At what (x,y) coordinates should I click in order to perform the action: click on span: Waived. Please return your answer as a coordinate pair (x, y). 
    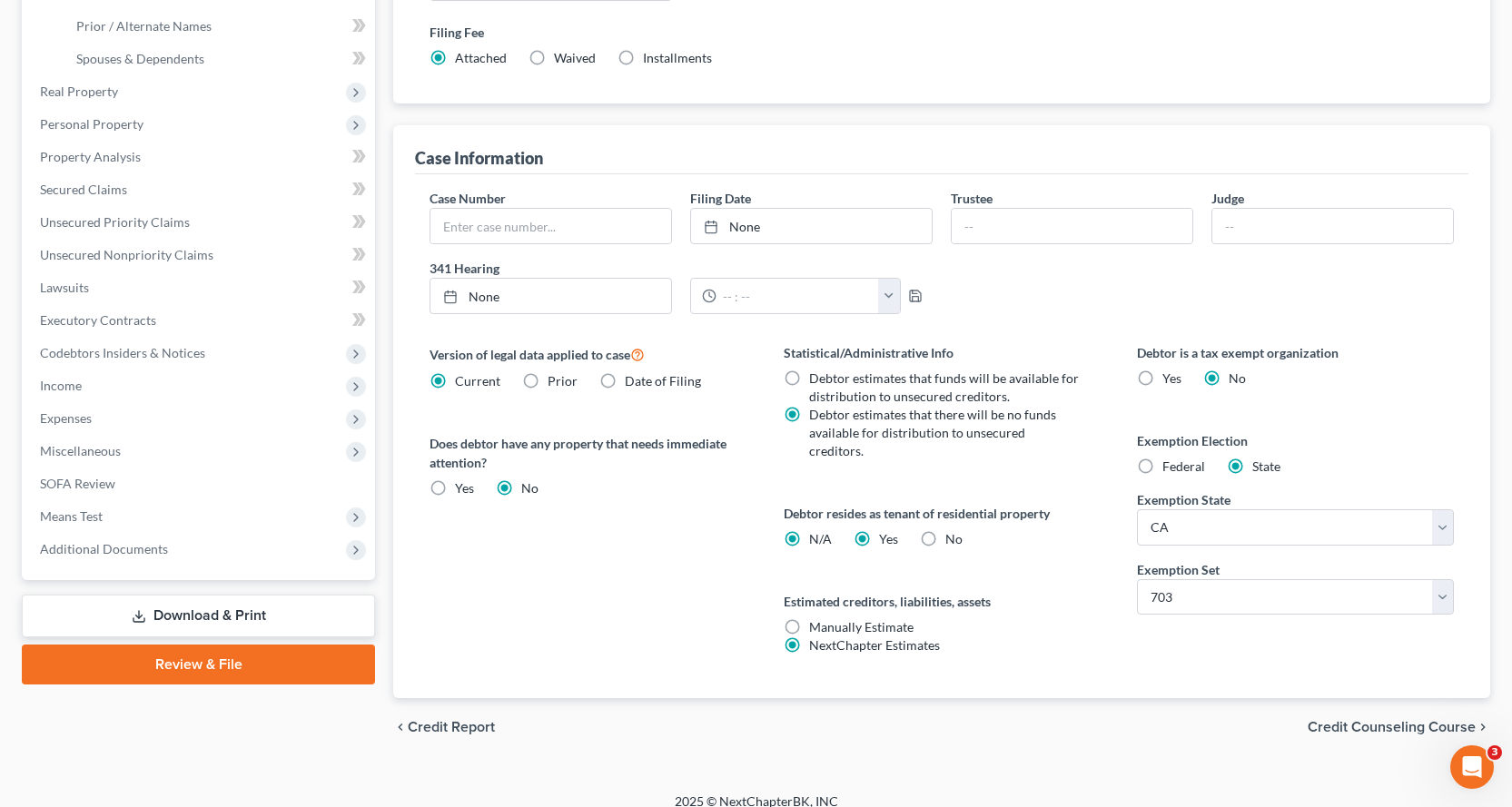
    Looking at the image, I should click on (575, 57).